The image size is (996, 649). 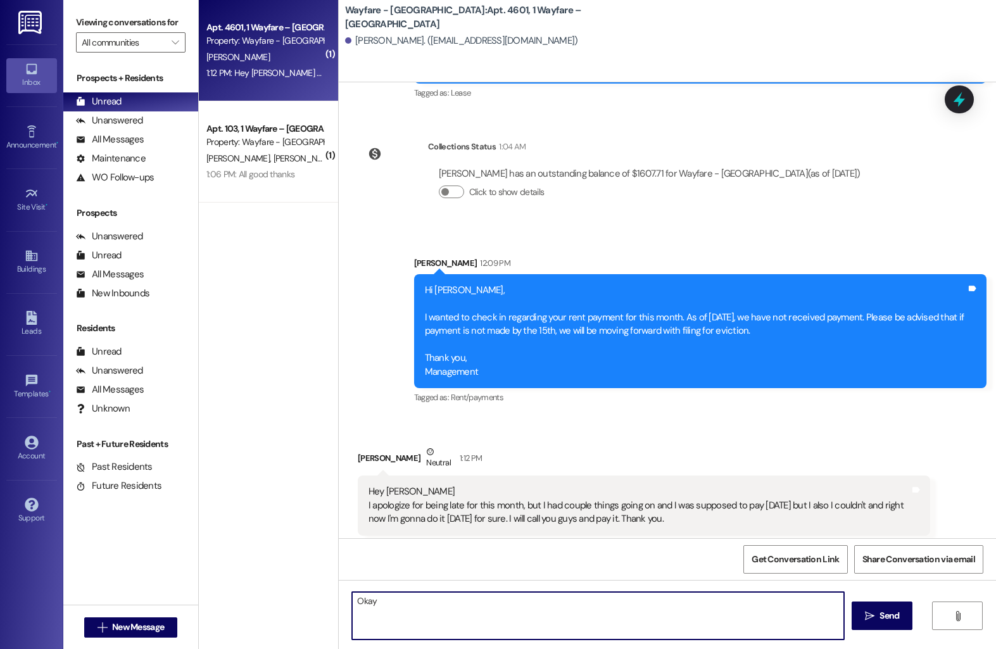 What do you see at coordinates (138, 627) in the screenshot?
I see `span: New Message` at bounding box center [138, 627].